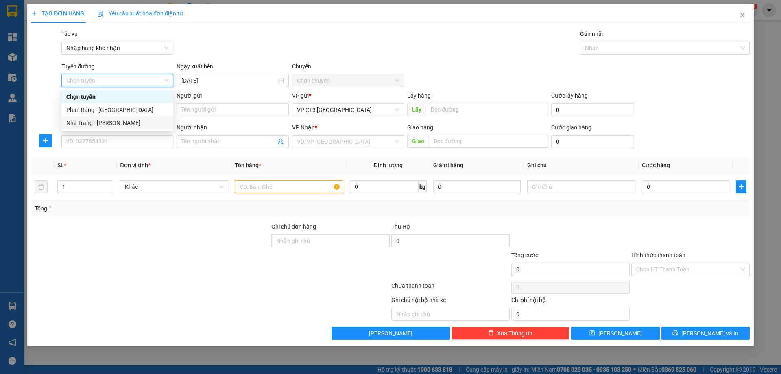 The width and height of the screenshot is (781, 374). I want to click on input: 0, so click(477, 187).